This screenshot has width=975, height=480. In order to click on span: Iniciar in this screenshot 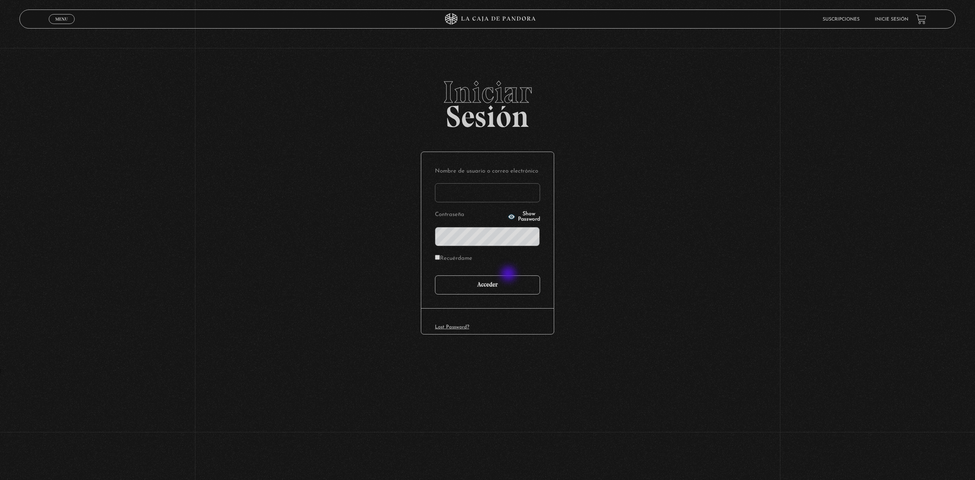, I will do `click(488, 92)`.